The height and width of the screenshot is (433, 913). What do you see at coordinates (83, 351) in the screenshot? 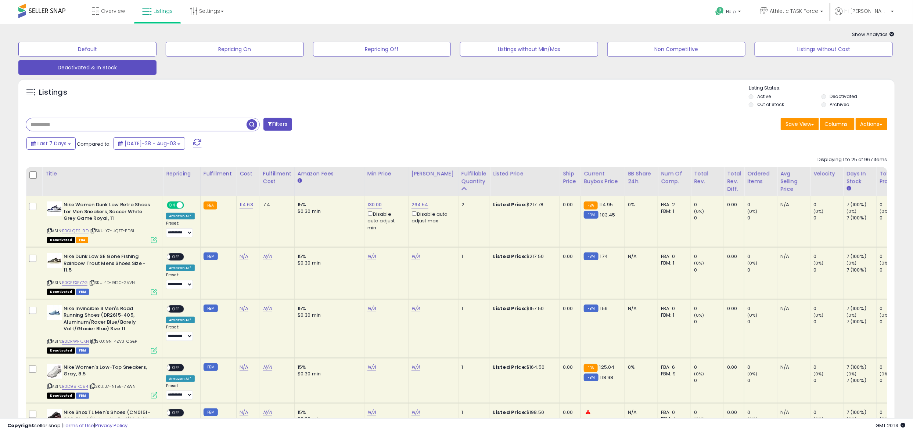
I see `span: FBM` at bounding box center [83, 351].